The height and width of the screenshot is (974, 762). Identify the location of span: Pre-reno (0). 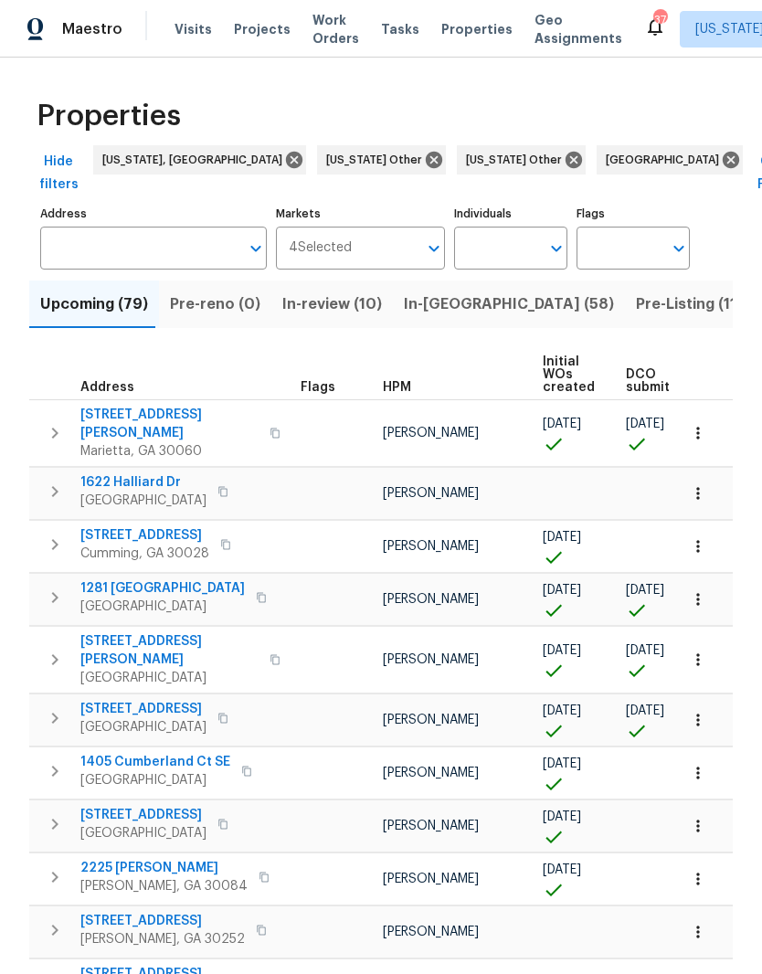
(215, 304).